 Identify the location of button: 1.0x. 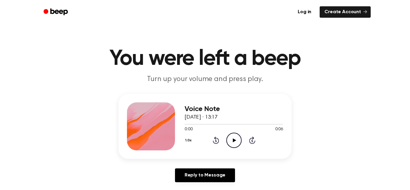
(189, 140).